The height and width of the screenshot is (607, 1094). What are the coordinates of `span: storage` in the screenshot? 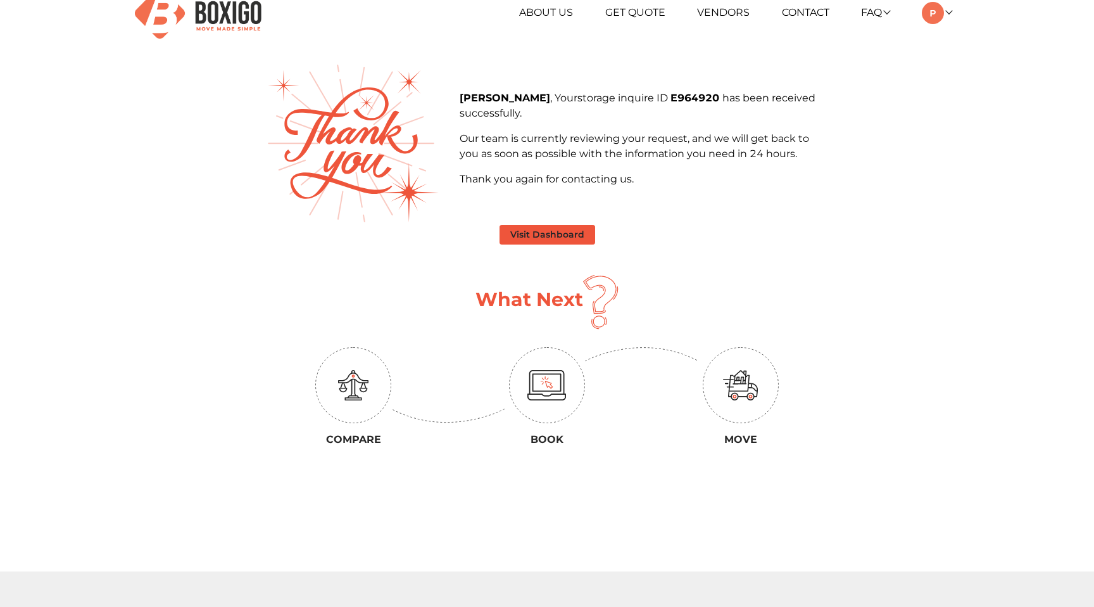 It's located at (598, 98).